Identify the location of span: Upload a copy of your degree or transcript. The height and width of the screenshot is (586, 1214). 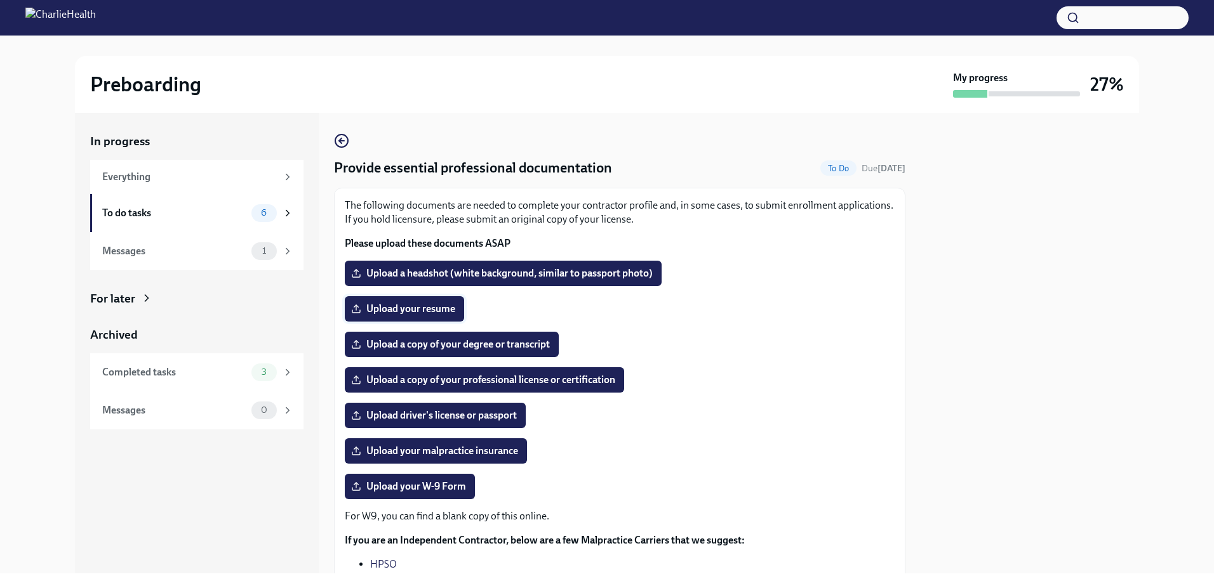
(451, 345).